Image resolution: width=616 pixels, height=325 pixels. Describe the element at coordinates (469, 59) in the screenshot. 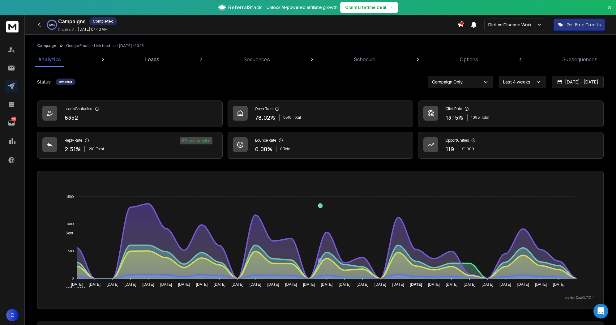

I see `a: Options` at that location.